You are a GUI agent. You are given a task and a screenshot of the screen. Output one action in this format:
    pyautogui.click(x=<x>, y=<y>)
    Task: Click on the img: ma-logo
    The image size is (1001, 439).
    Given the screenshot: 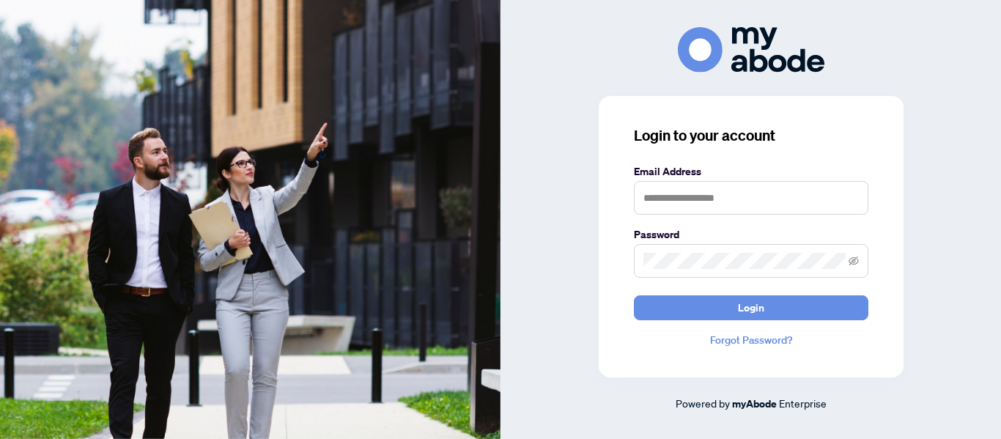 What is the action you would take?
    pyautogui.click(x=751, y=49)
    